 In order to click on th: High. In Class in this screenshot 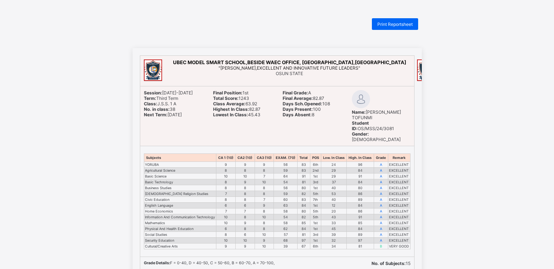, I will do `click(360, 158)`.